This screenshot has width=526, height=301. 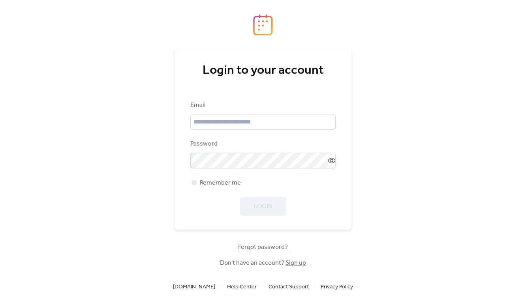 What do you see at coordinates (262, 144) in the screenshot?
I see `div: Password` at bounding box center [262, 144].